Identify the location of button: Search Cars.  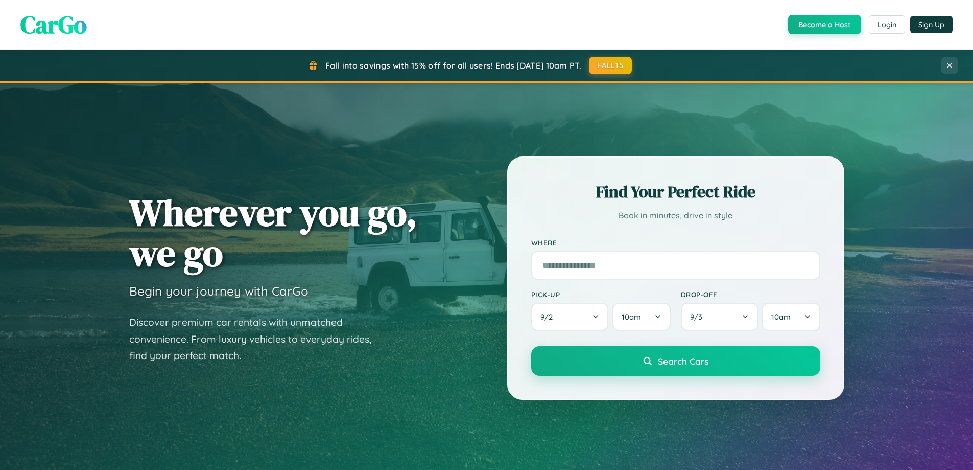
(676, 361).